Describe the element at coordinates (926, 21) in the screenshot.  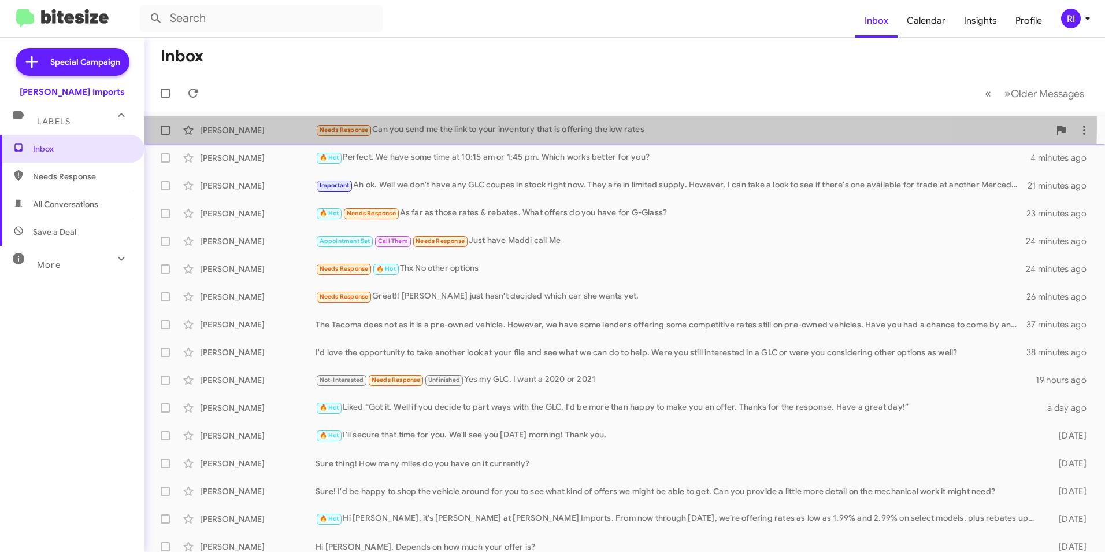
I see `span: Calendar` at that location.